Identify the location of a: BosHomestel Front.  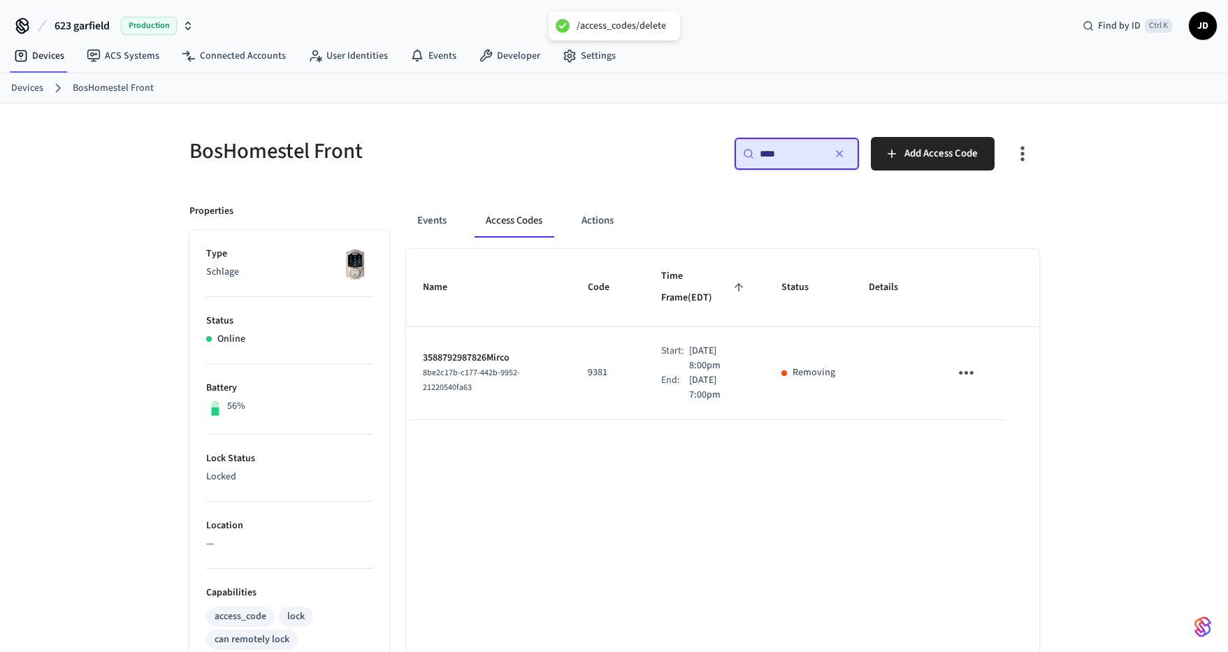
(113, 88).